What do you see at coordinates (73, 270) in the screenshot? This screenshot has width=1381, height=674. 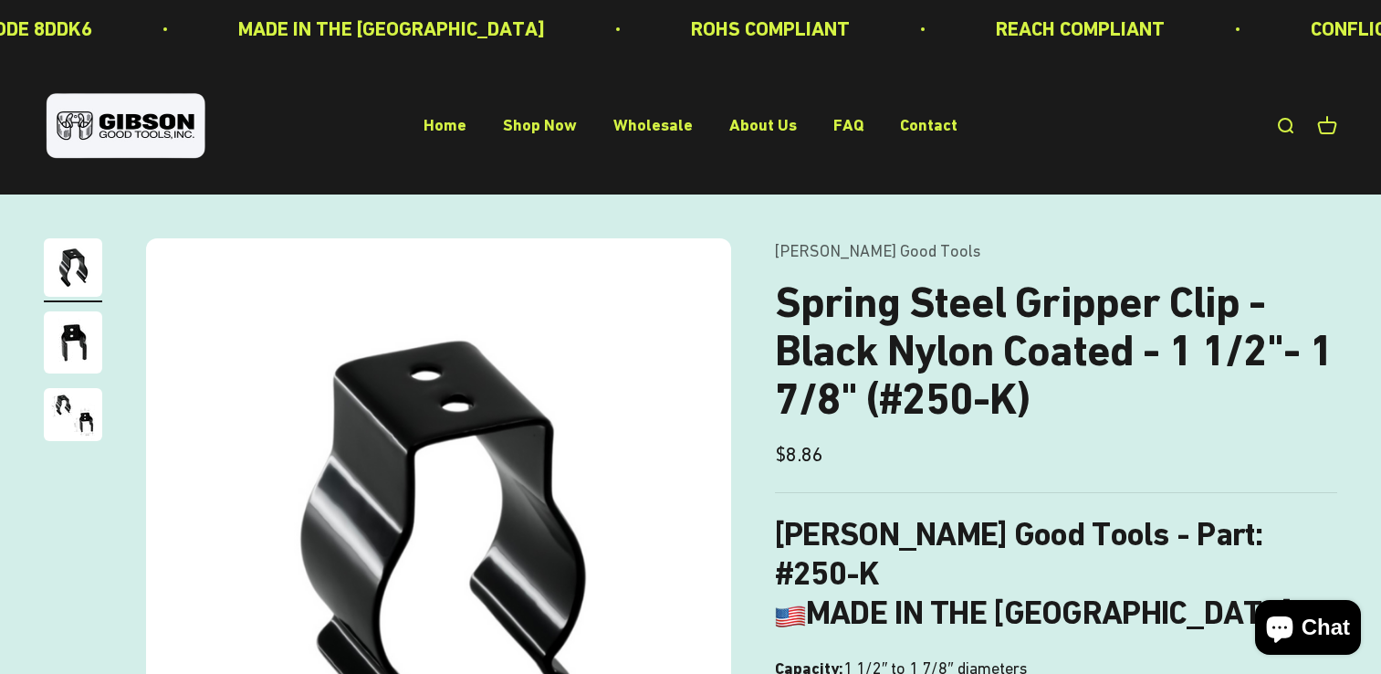 I see `button: Go to item 1` at bounding box center [73, 270].